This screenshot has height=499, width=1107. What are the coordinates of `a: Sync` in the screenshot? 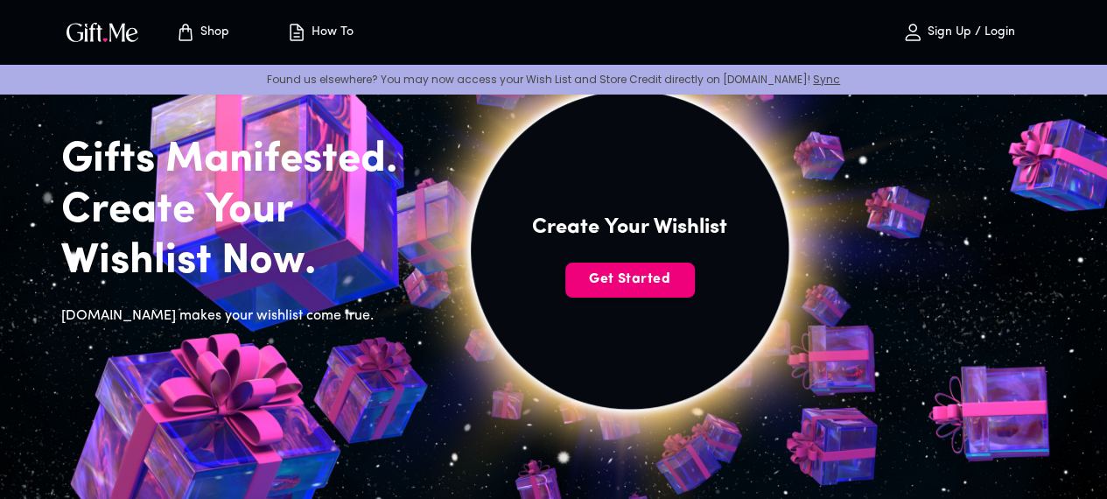 It's located at (826, 79).